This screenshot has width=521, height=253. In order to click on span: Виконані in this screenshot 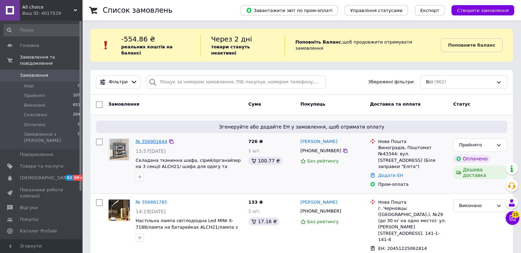, I will do `click(35, 105)`.